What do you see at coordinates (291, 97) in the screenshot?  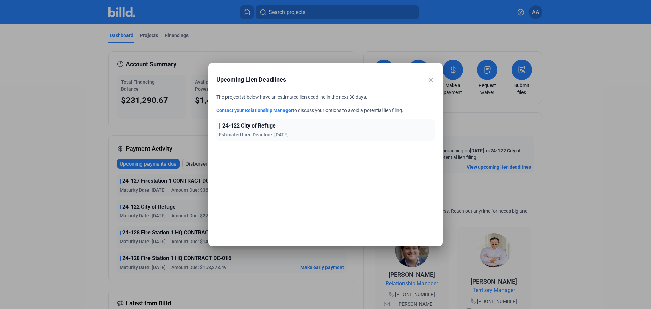 I see `span: The project(s) below have an estimated lien deadline in the next 30 days.` at bounding box center [291, 97].